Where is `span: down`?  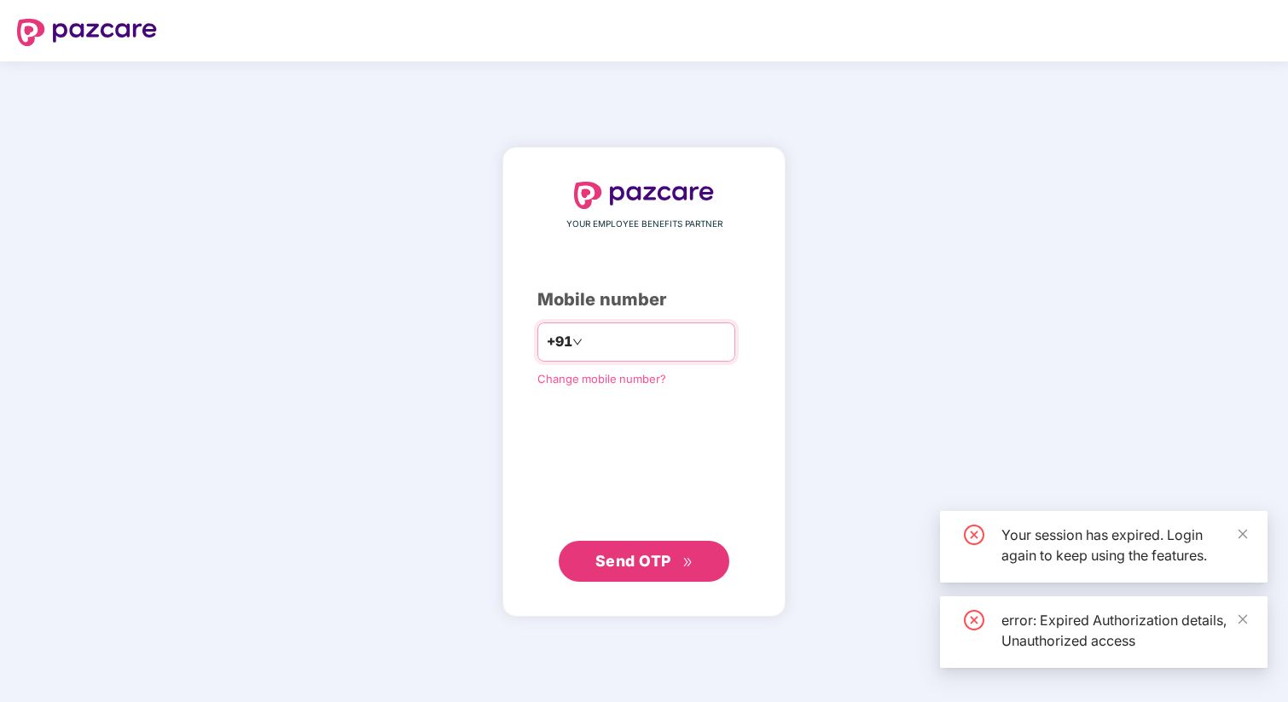 span: down is located at coordinates (577, 342).